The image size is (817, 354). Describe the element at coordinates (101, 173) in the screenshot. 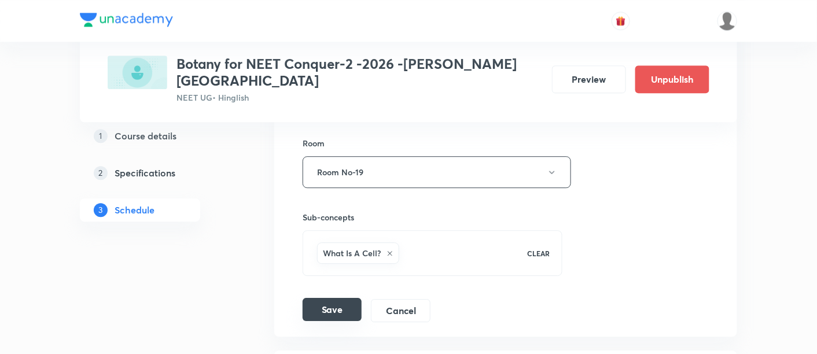

I see `p: 2` at that location.